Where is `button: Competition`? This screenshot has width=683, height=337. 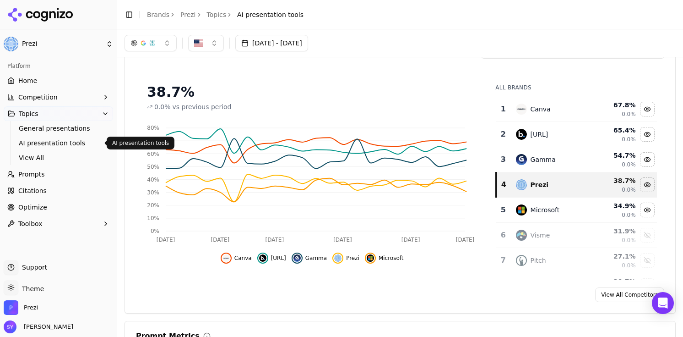
button: Competition is located at coordinates (58, 97).